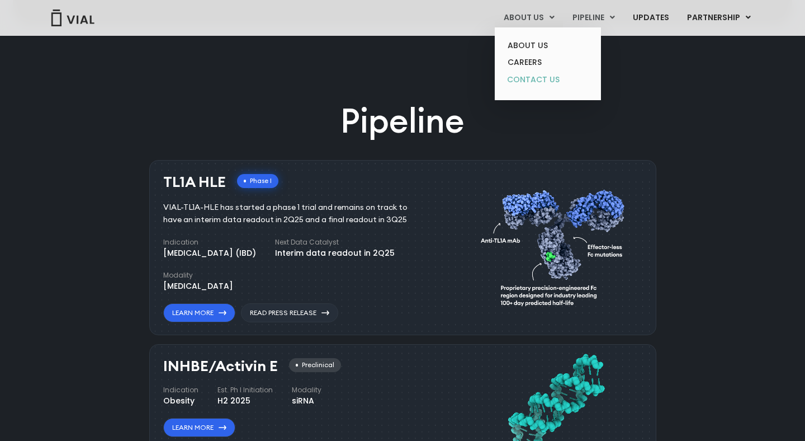 Image resolution: width=805 pixels, height=441 pixels. Describe the element at coordinates (181, 401) in the screenshot. I see `div: Obesity` at that location.